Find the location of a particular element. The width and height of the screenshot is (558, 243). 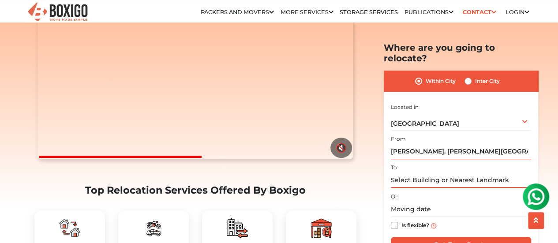

label: On is located at coordinates (395, 197).